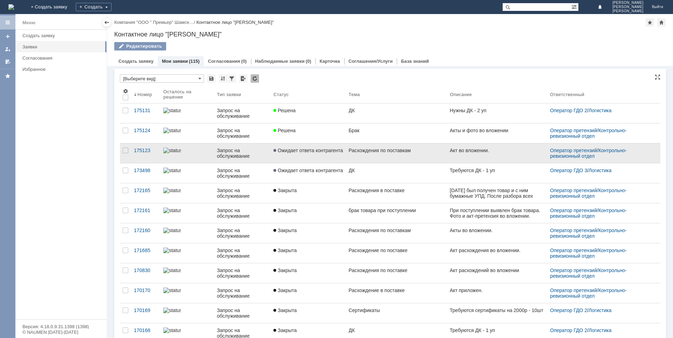 The height and width of the screenshot is (338, 673). Describe the element at coordinates (229, 94) in the screenshot. I see `div: Тип заявки` at that location.